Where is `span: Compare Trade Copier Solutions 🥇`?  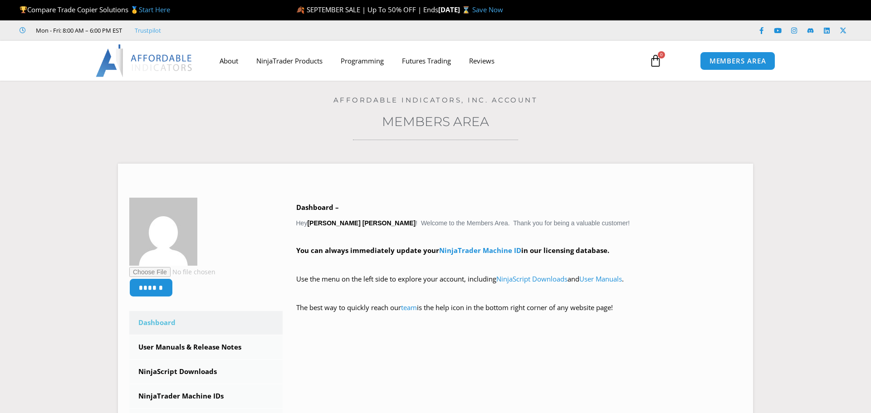
span: Compare Trade Copier Solutions 🥇 is located at coordinates (95, 10).